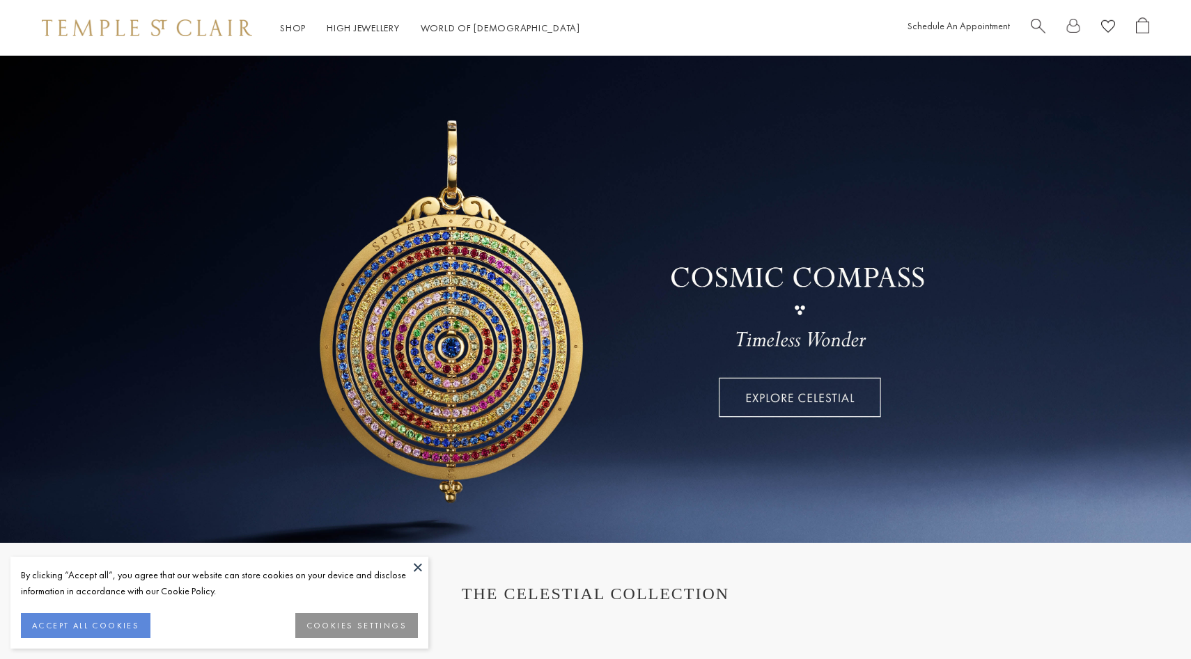 The height and width of the screenshot is (659, 1191). What do you see at coordinates (595, 594) in the screenshot?
I see `h1: THE CELESTIAL COLLECTION` at bounding box center [595, 594].